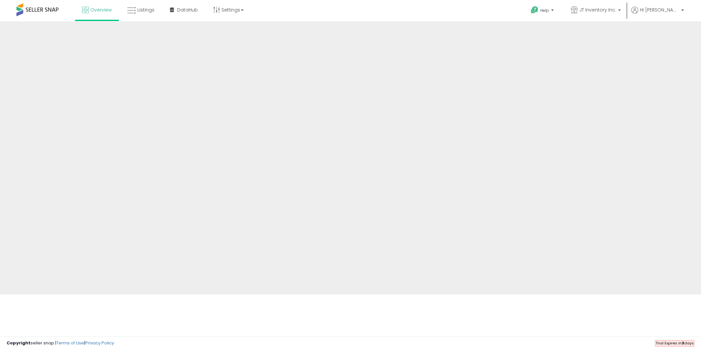 This screenshot has height=350, width=701. I want to click on span: Overview, so click(101, 10).